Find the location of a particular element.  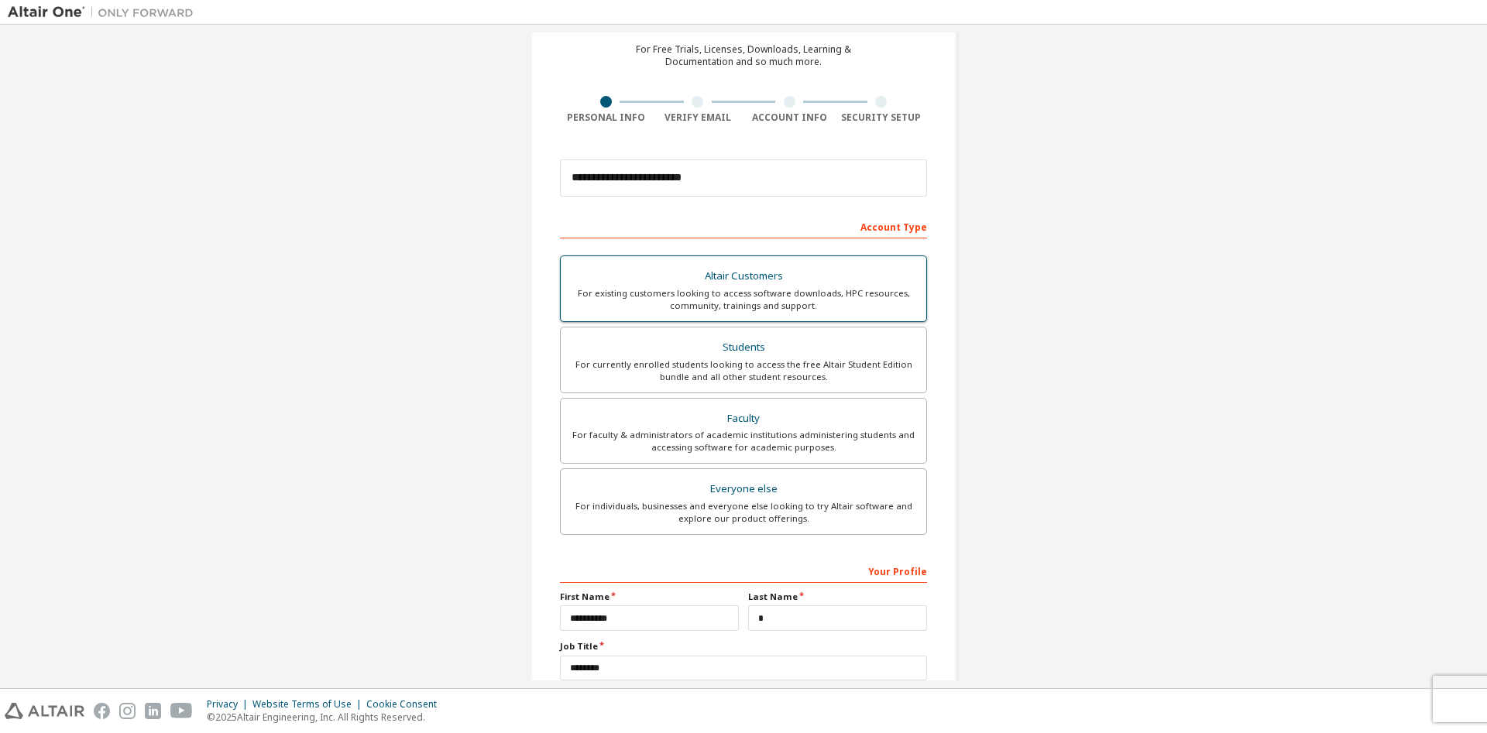

div: Website Terms of Use is located at coordinates (309, 705).